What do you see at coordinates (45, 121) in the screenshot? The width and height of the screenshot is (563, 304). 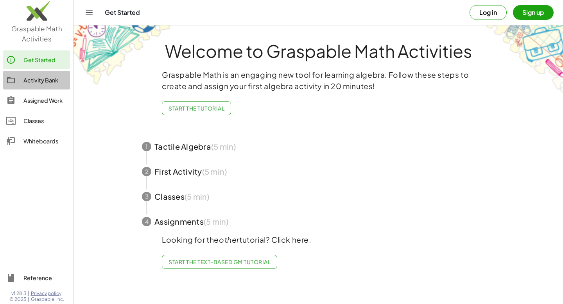 I see `div: Classes` at bounding box center [45, 121].